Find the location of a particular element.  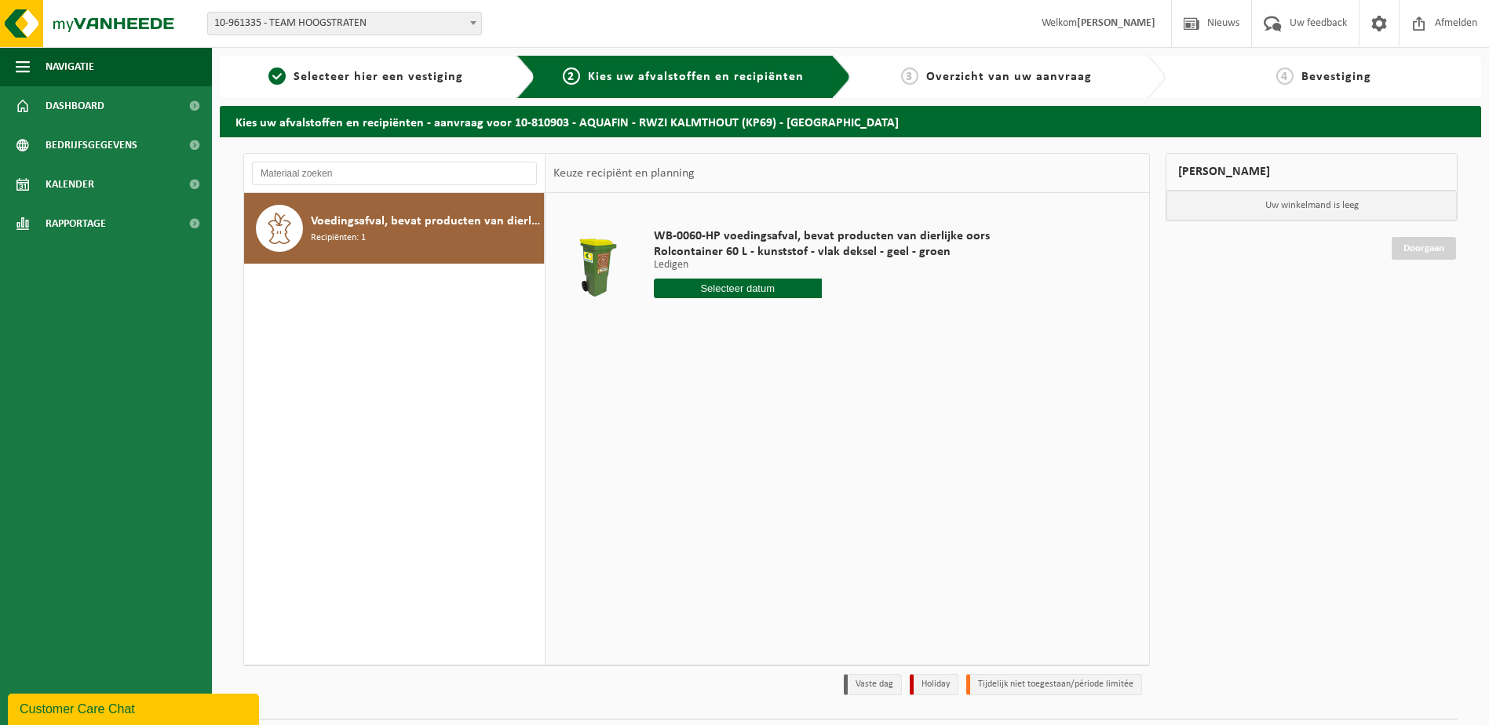

div: Keuze recipiënt en planning is located at coordinates (624, 173).